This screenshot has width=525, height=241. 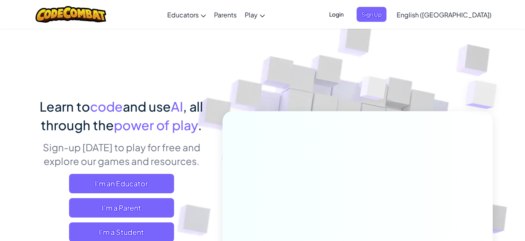 I want to click on span: code, so click(x=106, y=106).